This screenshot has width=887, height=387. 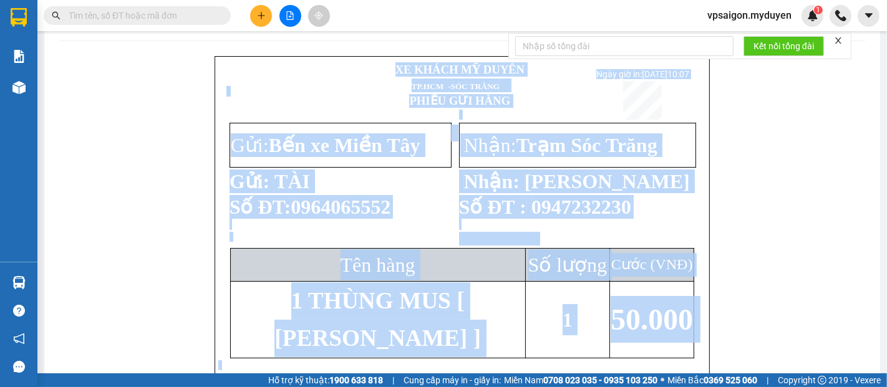 I want to click on span: 0964065552, so click(x=340, y=207).